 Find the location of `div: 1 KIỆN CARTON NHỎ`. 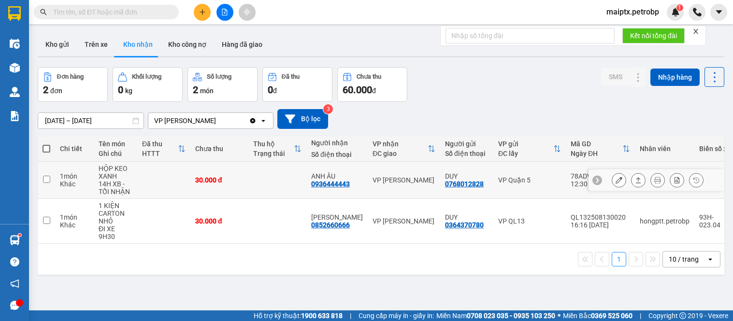

div: 1 KIỆN CARTON NHỎ is located at coordinates (115, 214).